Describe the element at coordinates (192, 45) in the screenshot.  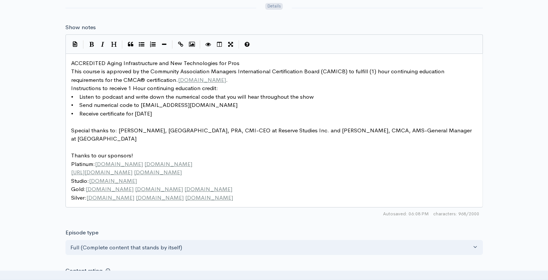
I see `button: Insert Image` at that location.